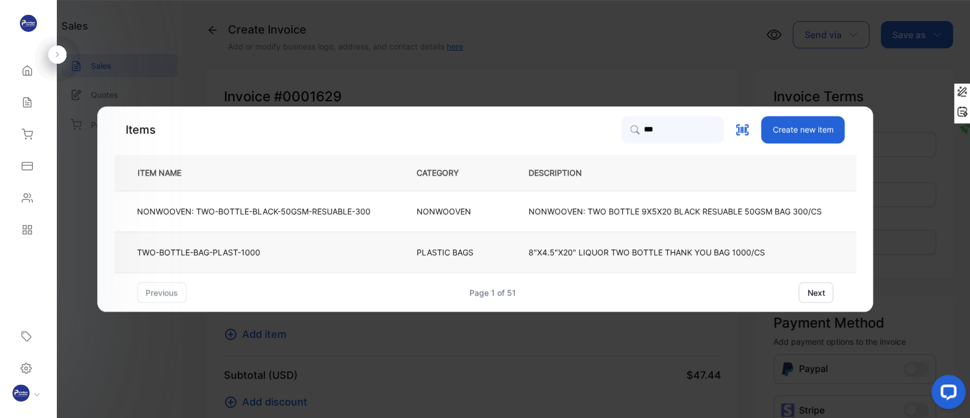 This screenshot has width=970, height=418. I want to click on button: Open LiveChat chat widget, so click(26, 22).